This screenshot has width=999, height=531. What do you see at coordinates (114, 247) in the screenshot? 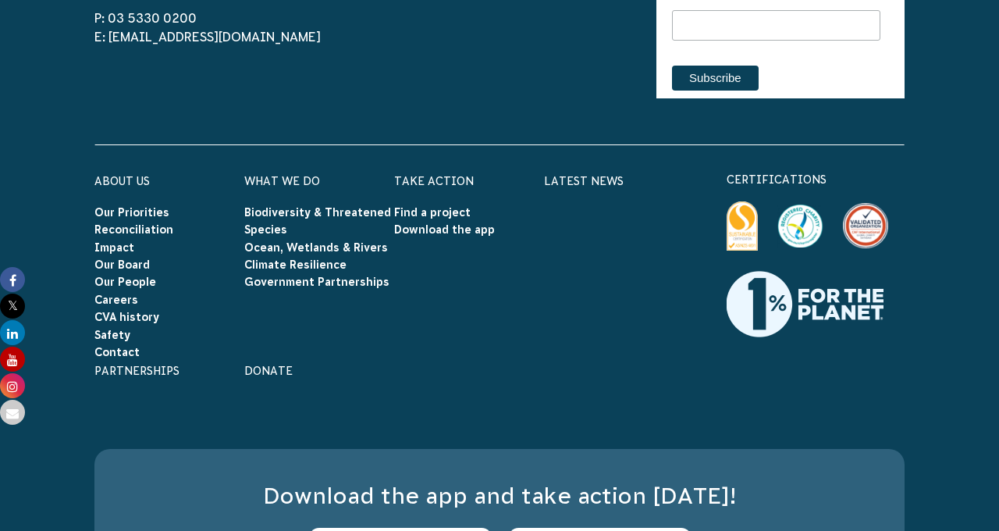
I see `a: Impact` at bounding box center [114, 247].